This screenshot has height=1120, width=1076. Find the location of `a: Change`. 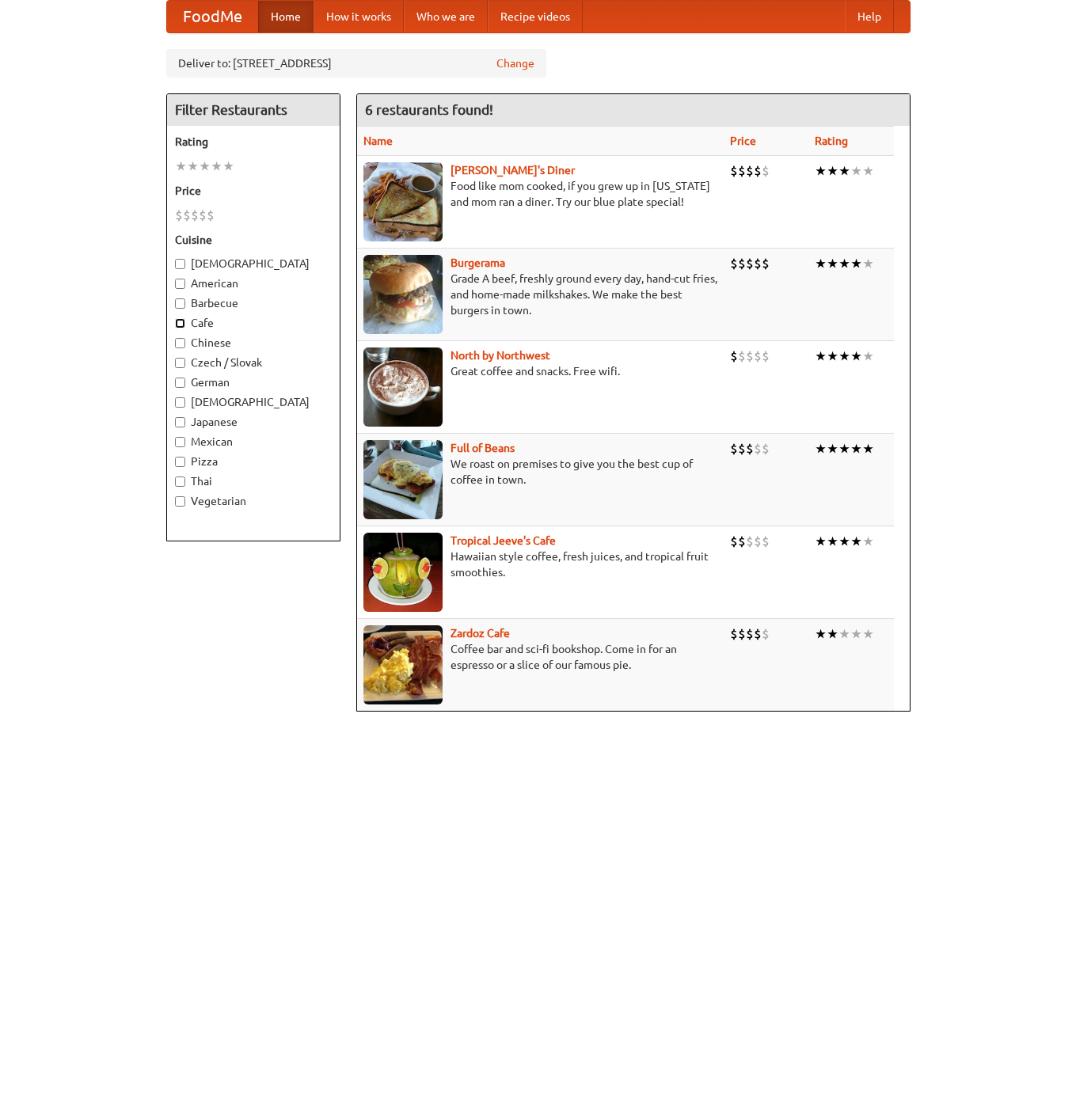

a: Change is located at coordinates (516, 64).